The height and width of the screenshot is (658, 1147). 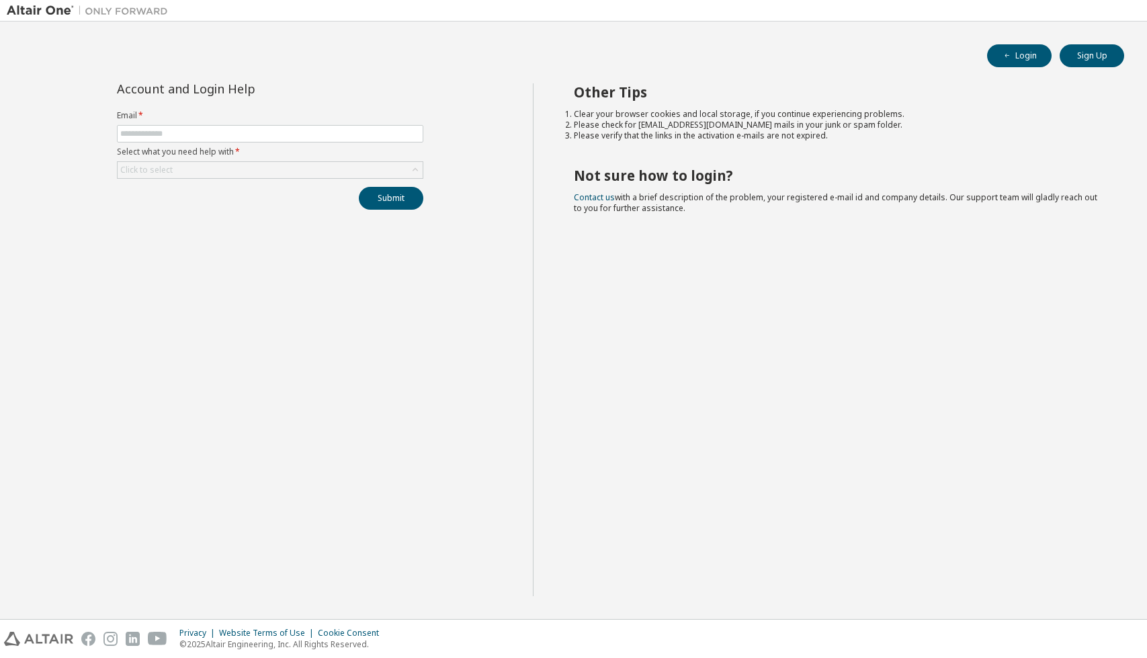 What do you see at coordinates (391, 198) in the screenshot?
I see `button: Submit` at bounding box center [391, 198].